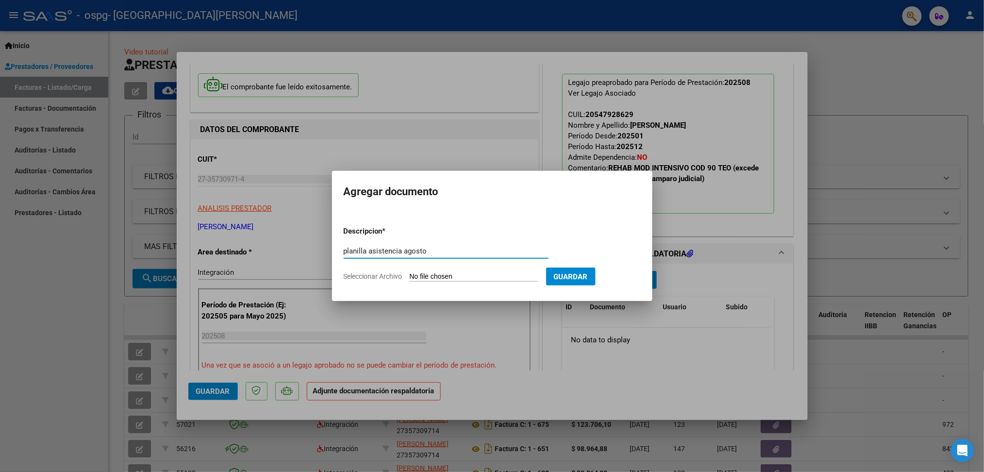 The width and height of the screenshot is (984, 472). I want to click on div: Open Intercom Messenger, so click(963, 451).